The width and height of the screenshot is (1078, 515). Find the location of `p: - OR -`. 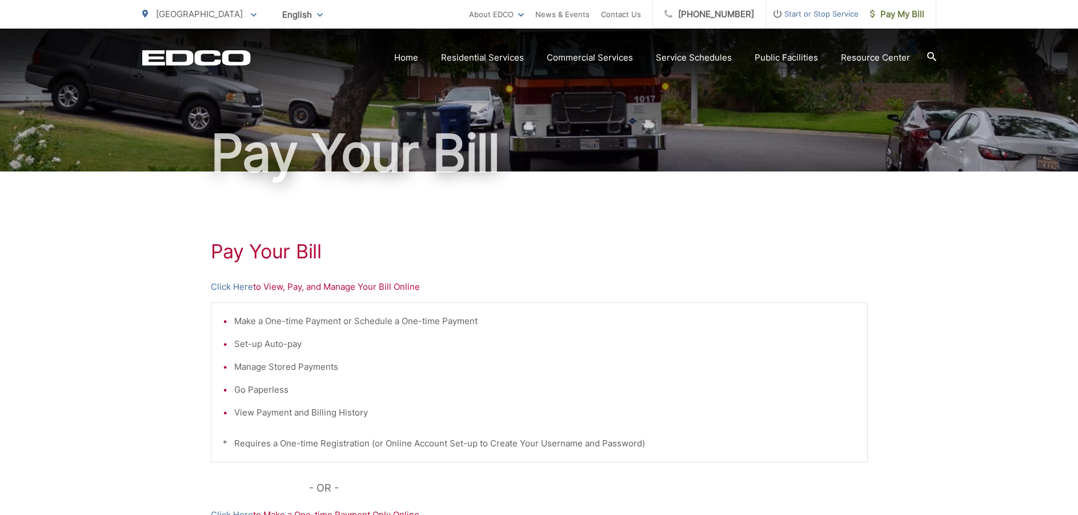

p: - OR - is located at coordinates (588, 488).